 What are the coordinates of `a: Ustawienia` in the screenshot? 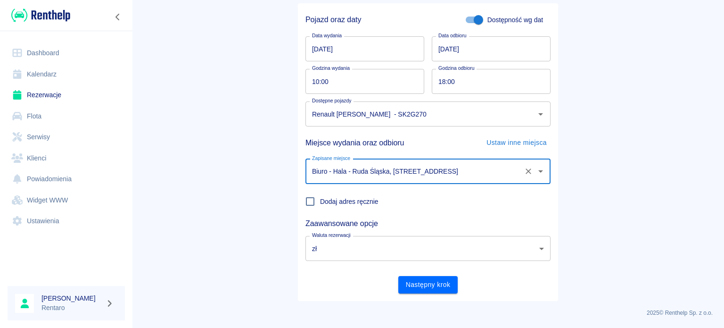 It's located at (66, 221).